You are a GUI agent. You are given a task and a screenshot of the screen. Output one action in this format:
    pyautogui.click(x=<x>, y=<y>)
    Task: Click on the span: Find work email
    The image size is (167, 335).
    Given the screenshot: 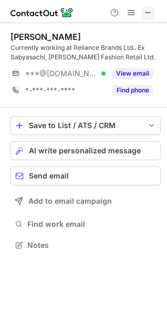 What is the action you would take?
    pyautogui.click(x=92, y=224)
    